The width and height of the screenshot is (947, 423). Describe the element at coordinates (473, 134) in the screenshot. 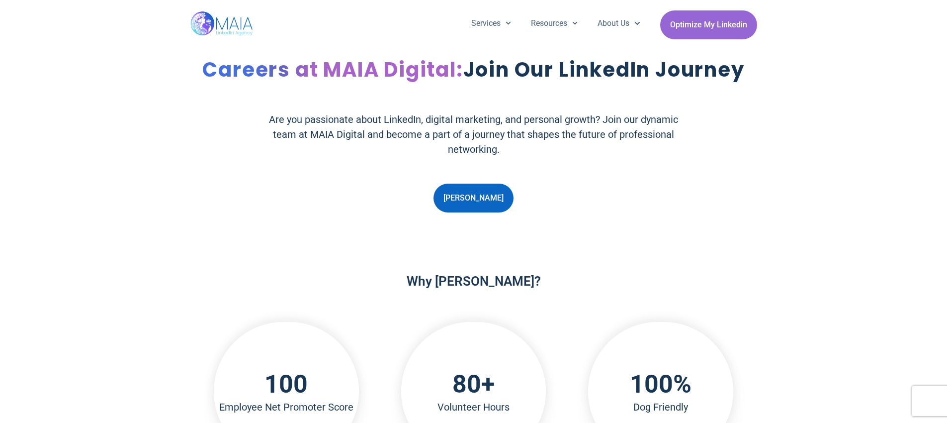

I see `h2: Are you passionate about LinkedIn, digital marketing, and personal growth? Join our dynamic team ...` at that location.